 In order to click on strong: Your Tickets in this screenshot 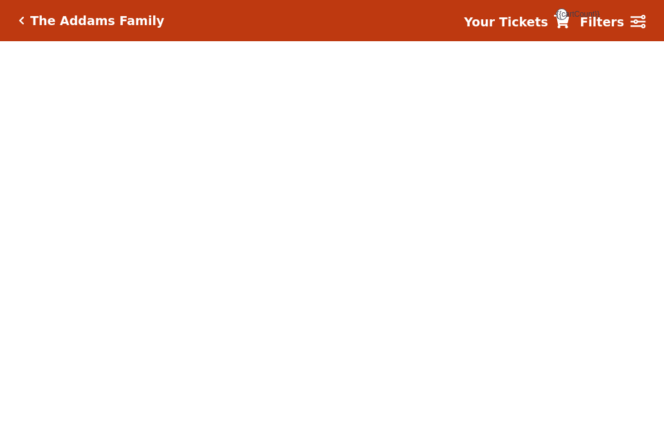, I will do `click(506, 22)`.